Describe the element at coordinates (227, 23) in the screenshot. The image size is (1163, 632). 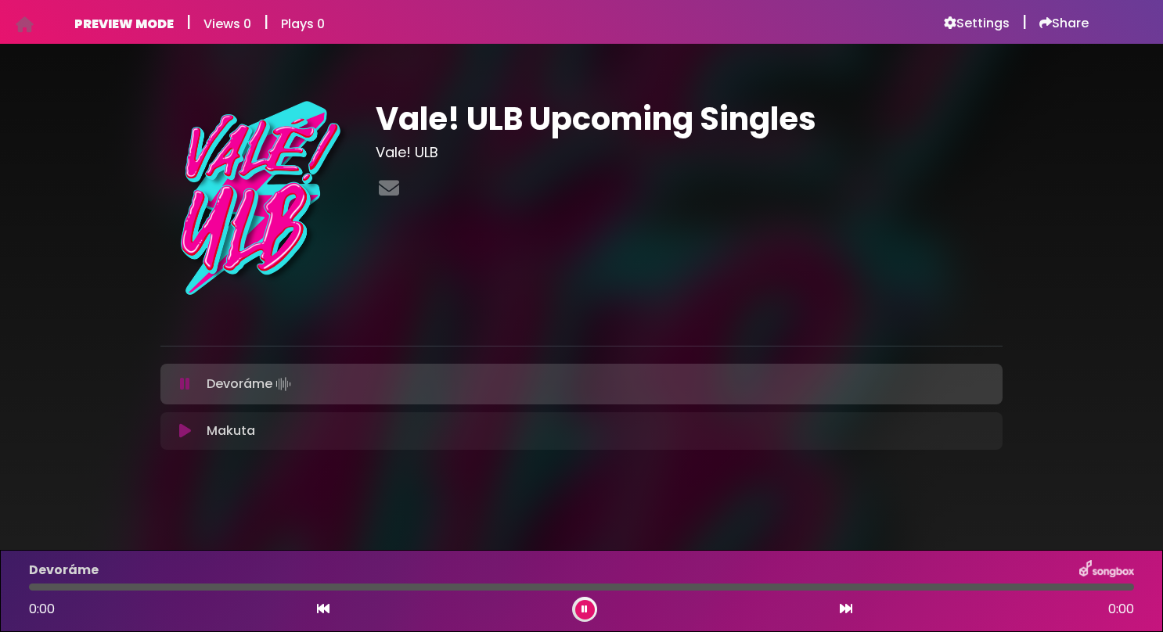
I see `h6: Views 0` at that location.